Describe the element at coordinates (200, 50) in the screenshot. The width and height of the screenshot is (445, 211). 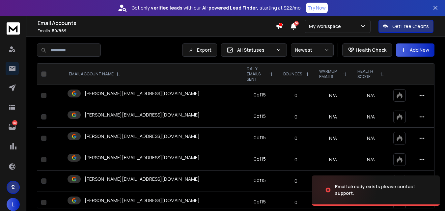
I see `button: Export` at that location.